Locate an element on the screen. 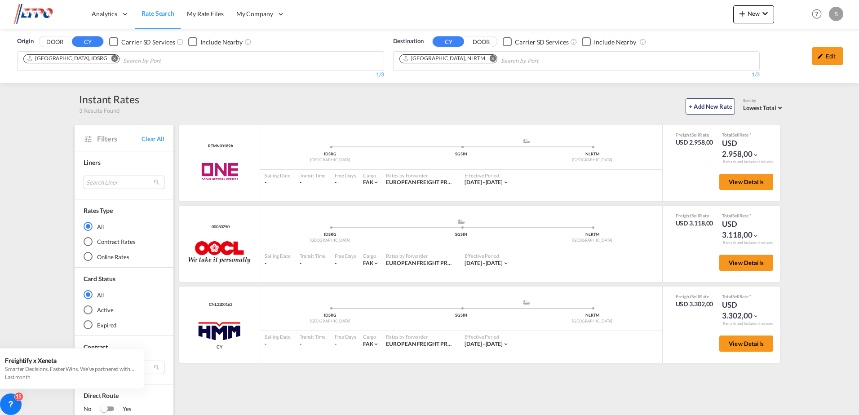 This screenshot has width=859, height=415. md-icon: icon-plus 400-fg is located at coordinates (742, 13).